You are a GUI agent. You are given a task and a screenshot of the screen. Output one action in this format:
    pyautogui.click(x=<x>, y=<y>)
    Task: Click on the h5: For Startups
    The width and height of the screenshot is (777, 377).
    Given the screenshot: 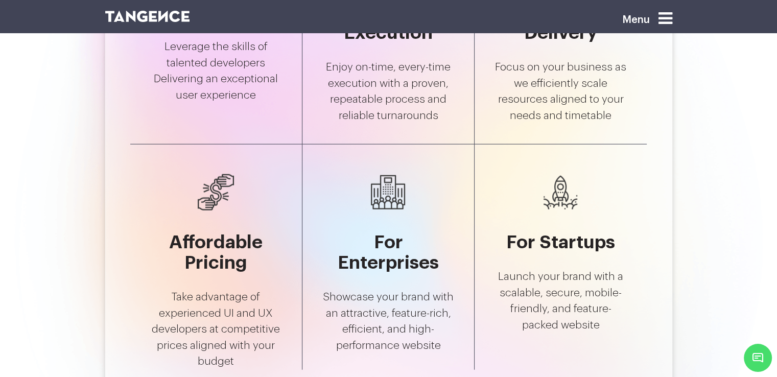 What is the action you would take?
    pyautogui.click(x=561, y=242)
    